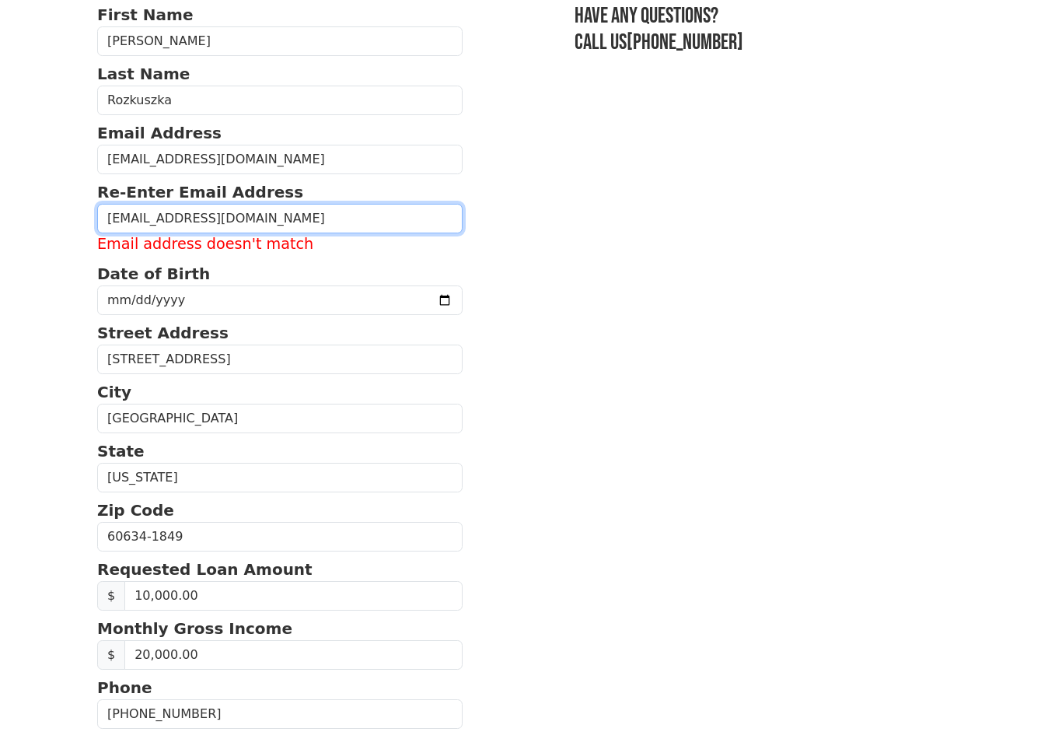 This screenshot has width=1062, height=739. I want to click on label: Email address doesn't match, so click(280, 245).